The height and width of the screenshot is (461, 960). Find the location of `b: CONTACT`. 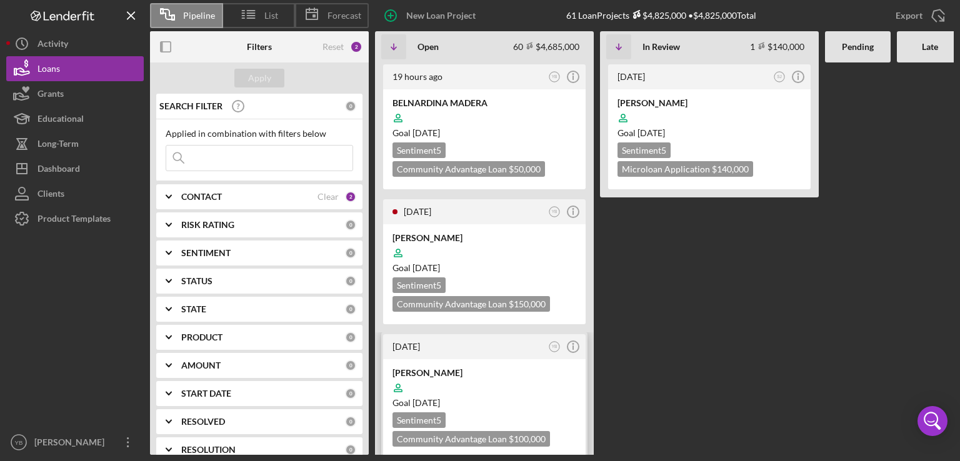

b: CONTACT is located at coordinates (201, 197).